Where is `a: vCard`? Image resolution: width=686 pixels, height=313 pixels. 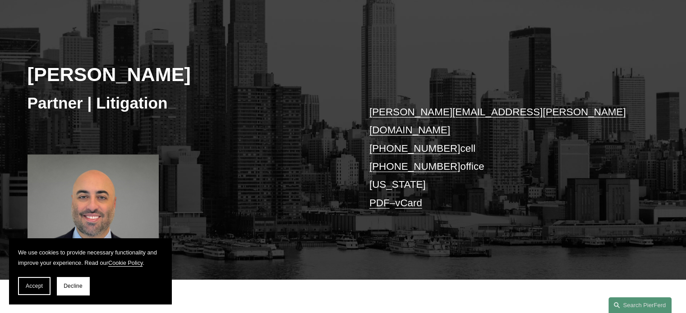 a: vCard is located at coordinates (408, 203).